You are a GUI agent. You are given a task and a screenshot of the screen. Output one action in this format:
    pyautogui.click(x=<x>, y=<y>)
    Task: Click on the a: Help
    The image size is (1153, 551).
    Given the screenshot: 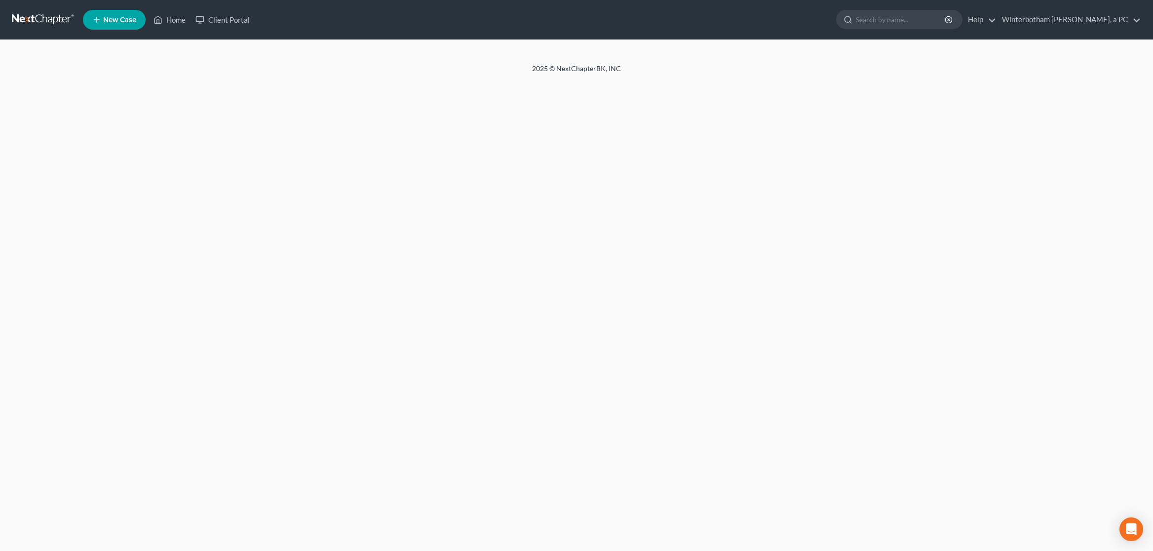 What is the action you would take?
    pyautogui.click(x=980, y=20)
    